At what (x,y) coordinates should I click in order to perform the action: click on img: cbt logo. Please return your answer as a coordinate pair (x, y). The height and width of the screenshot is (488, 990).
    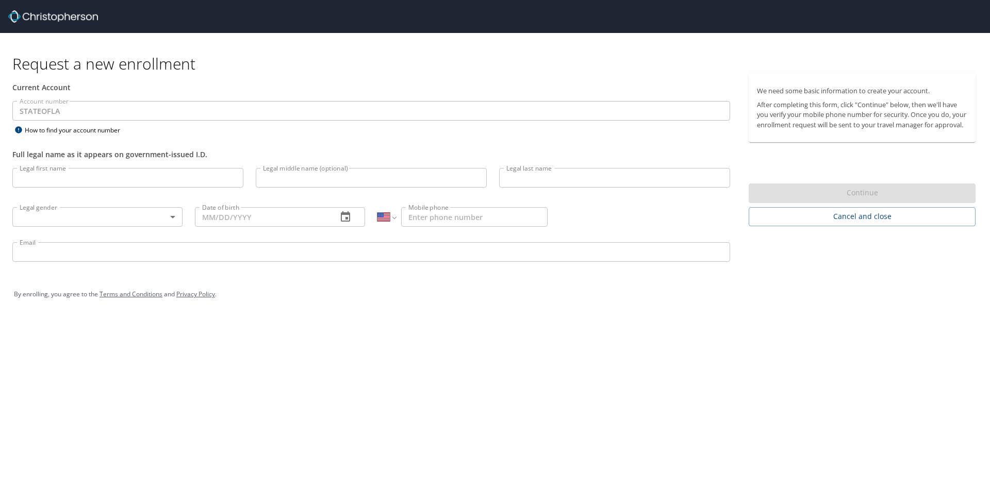
    Looking at the image, I should click on (53, 16).